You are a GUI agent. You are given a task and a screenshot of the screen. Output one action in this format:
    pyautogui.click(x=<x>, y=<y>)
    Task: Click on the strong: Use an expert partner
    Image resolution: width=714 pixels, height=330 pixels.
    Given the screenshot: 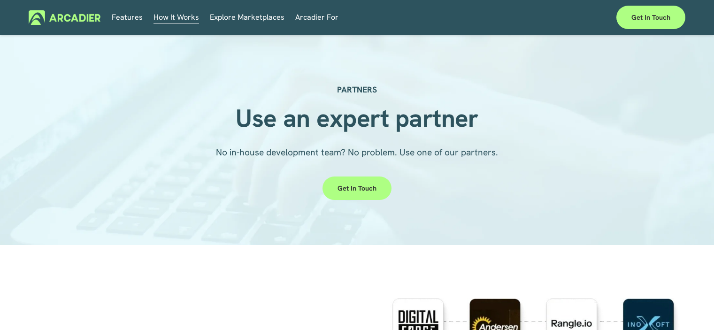 What is the action you would take?
    pyautogui.click(x=357, y=118)
    